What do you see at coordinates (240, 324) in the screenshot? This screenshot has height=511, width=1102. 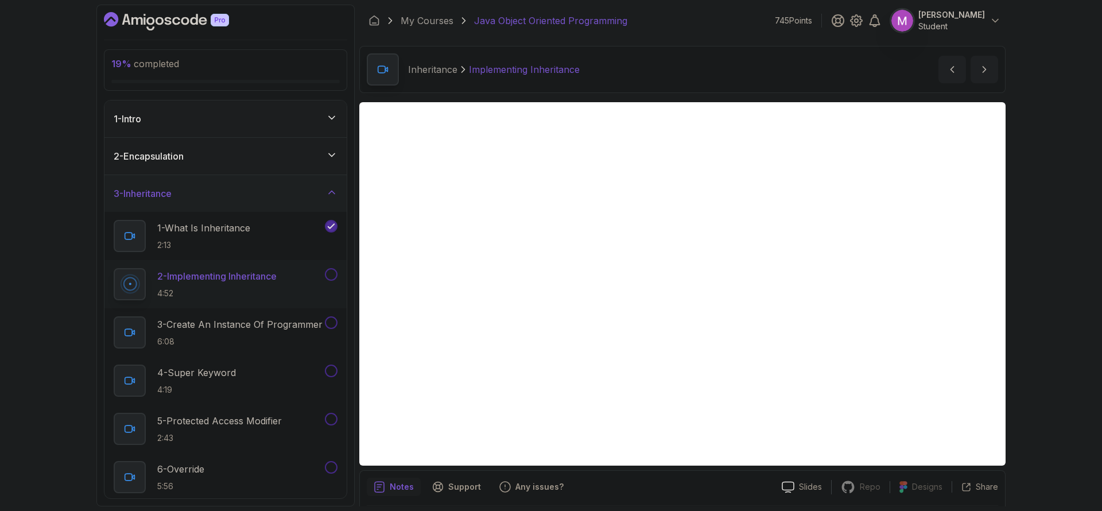 I see `p: 3 - Create An Instance Of Programmer` at bounding box center [240, 324].